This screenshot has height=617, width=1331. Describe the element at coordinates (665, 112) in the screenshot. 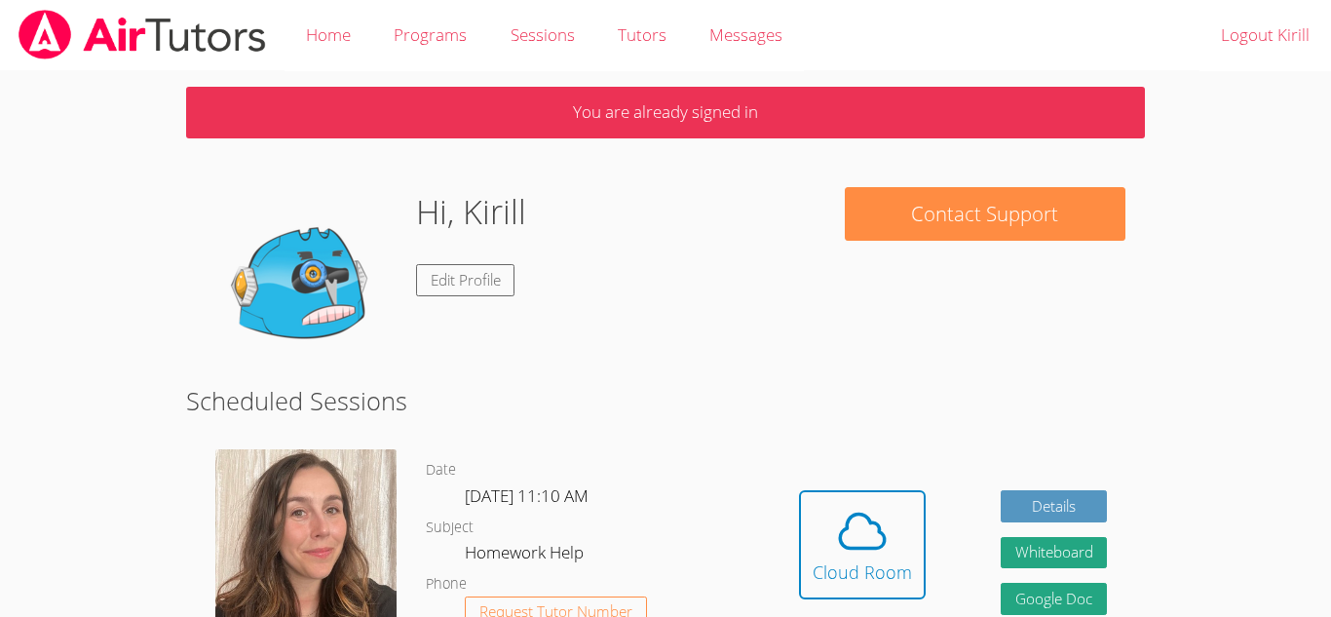

I see `p: You are already signed in` at that location.